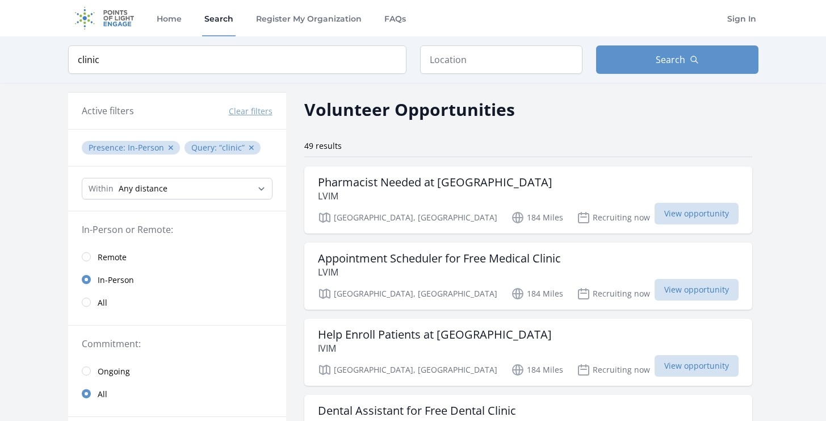 The image size is (826, 421). Describe the element at coordinates (232, 147) in the screenshot. I see `q: clinic` at that location.